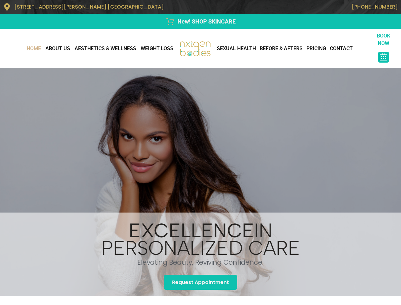  What do you see at coordinates (105, 49) in the screenshot?
I see `a: AESTHETICS & WELLNESS` at bounding box center [105, 49].